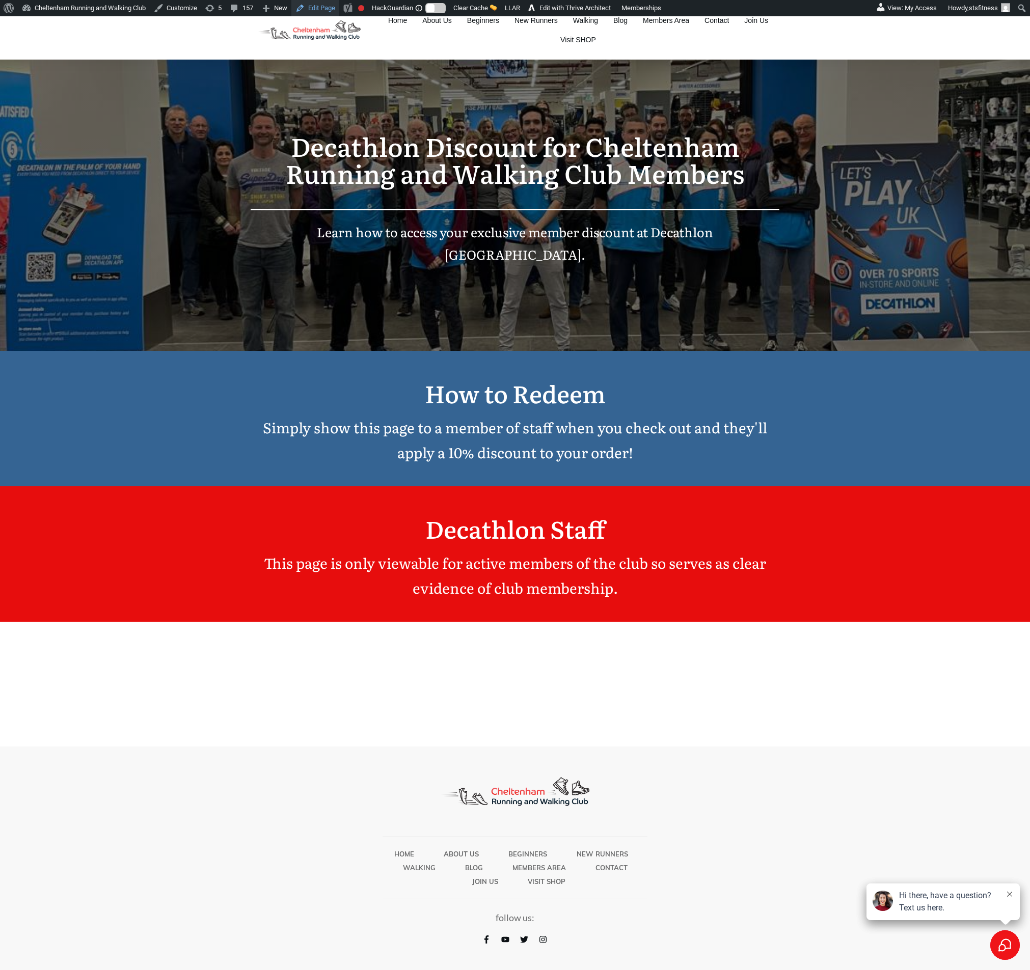  I want to click on p: Decathlon Discount for Cheltenham Running and Walking Club Members, so click(515, 165).